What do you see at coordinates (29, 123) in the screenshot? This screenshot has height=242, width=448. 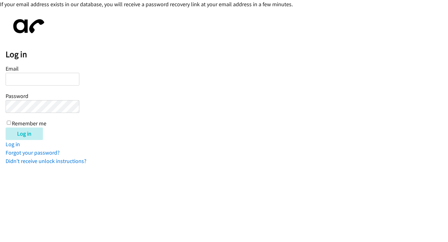 I see `label: Remember me` at bounding box center [29, 123].